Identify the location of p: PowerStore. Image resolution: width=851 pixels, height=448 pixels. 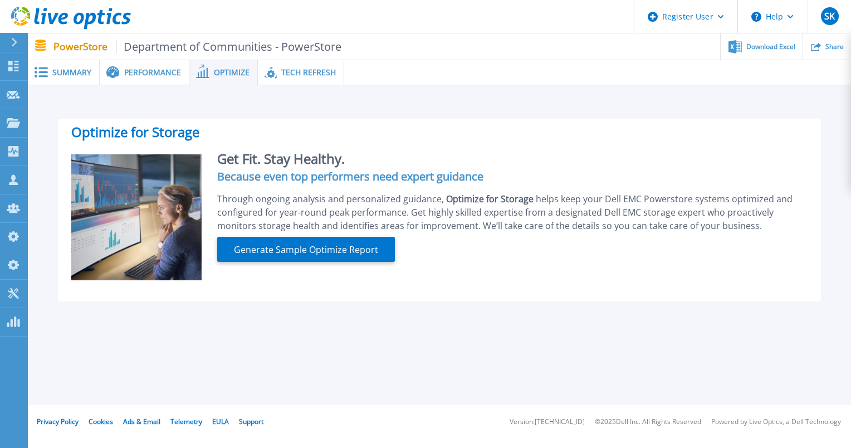
(198, 46).